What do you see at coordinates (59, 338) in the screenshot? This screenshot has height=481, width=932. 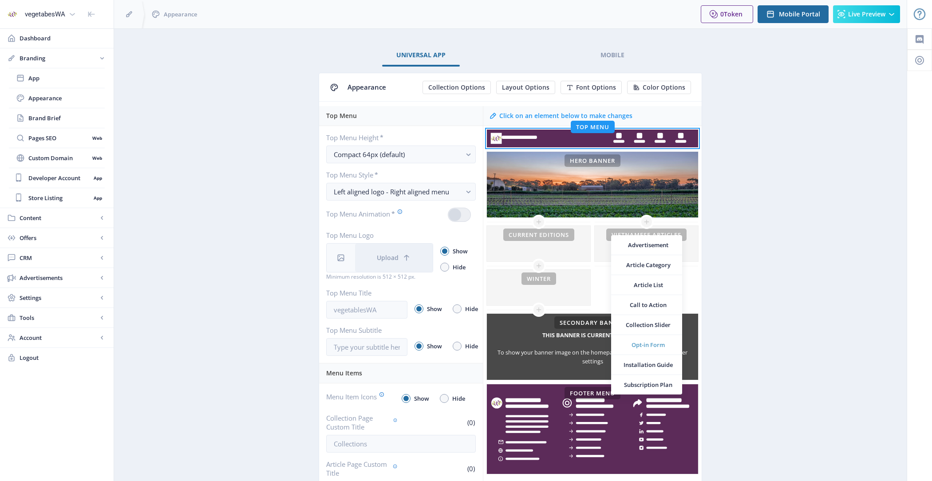 I see `span: Account` at bounding box center [59, 338].